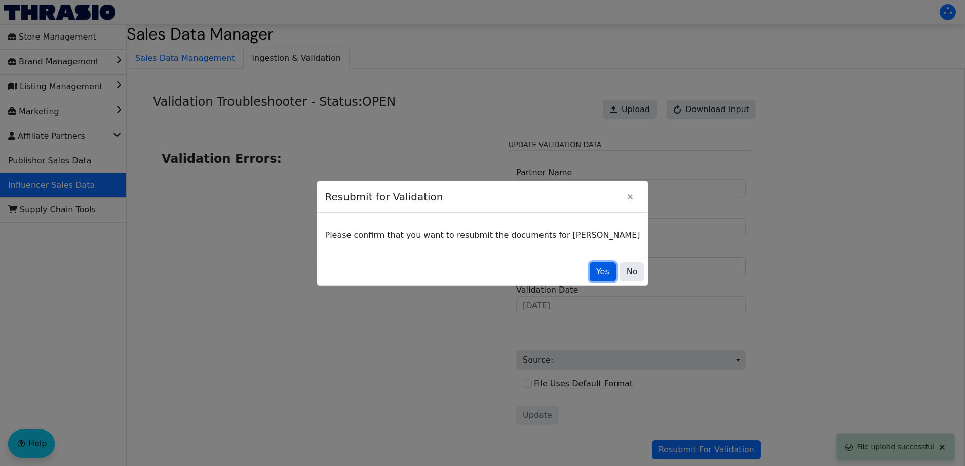 The width and height of the screenshot is (965, 466). I want to click on button: No, so click(632, 272).